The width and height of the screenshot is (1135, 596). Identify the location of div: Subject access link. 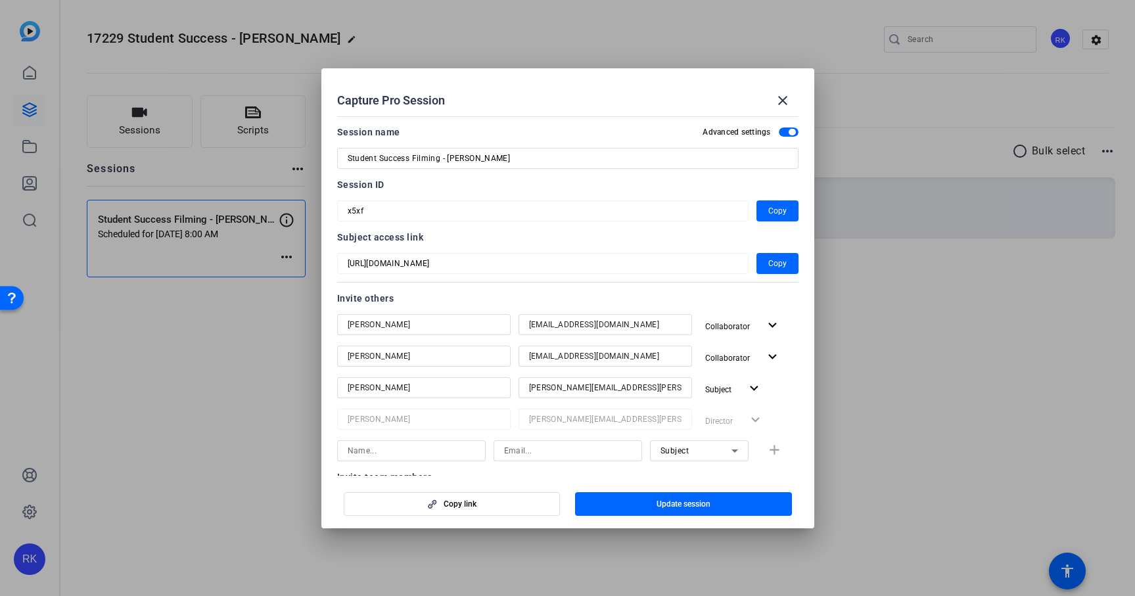
(568, 237).